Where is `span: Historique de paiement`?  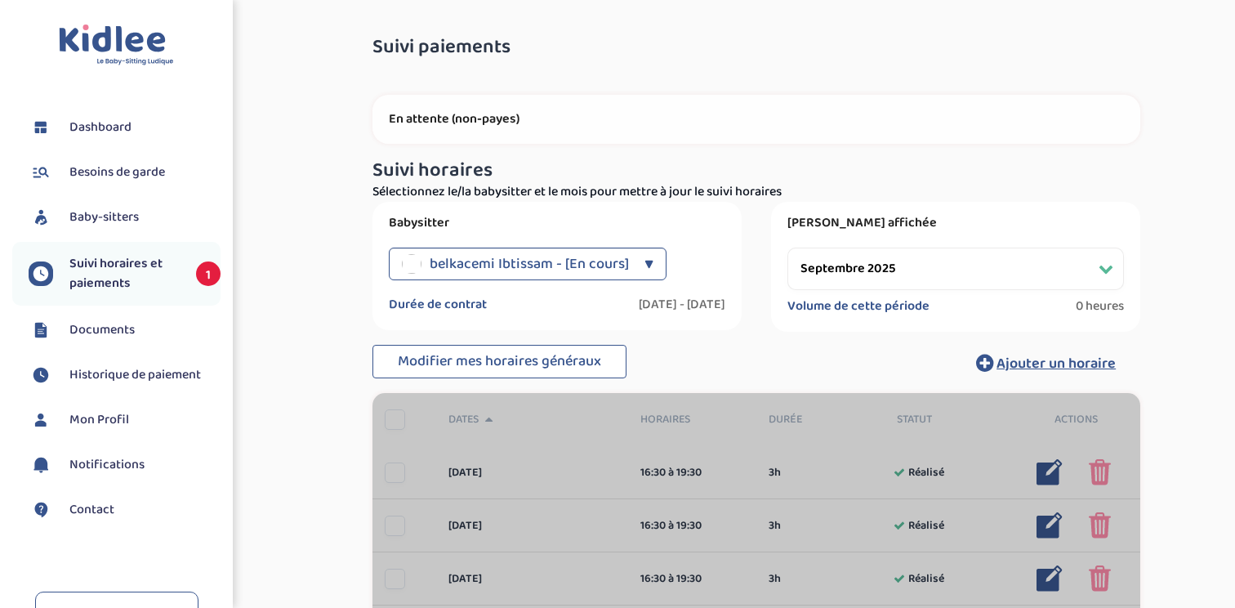
span: Historique de paiement is located at coordinates (135, 375).